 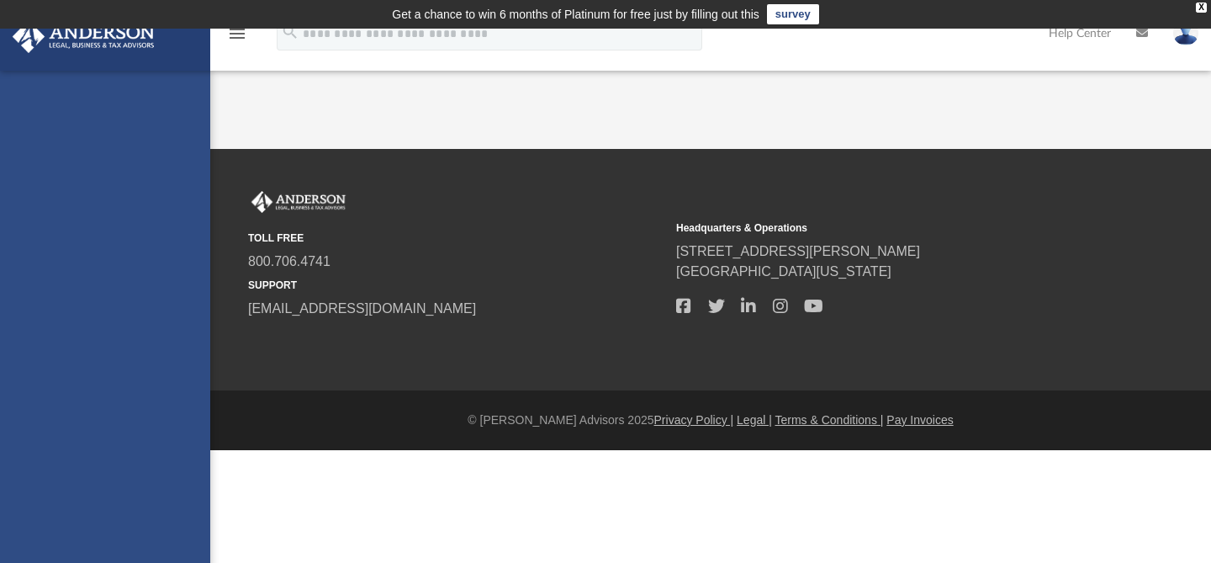 I want to click on div: close, so click(x=1201, y=8).